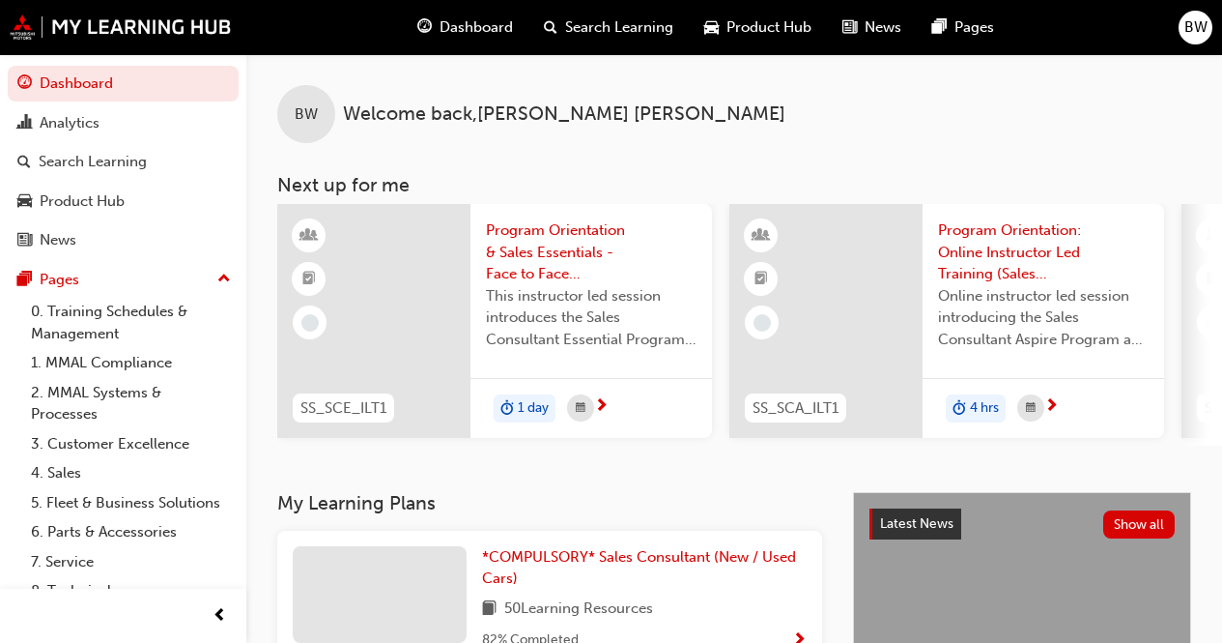 This screenshot has height=643, width=1222. I want to click on a: news-iconNews, so click(872, 27).